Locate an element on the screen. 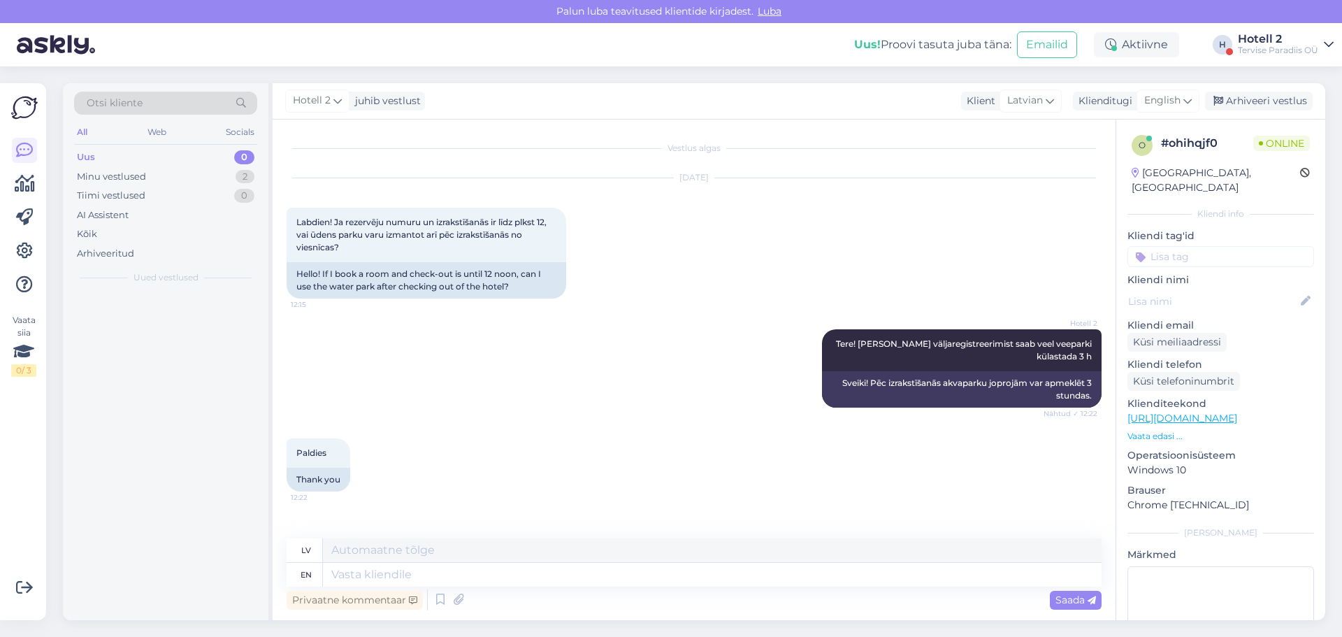  div: All is located at coordinates (82, 132).